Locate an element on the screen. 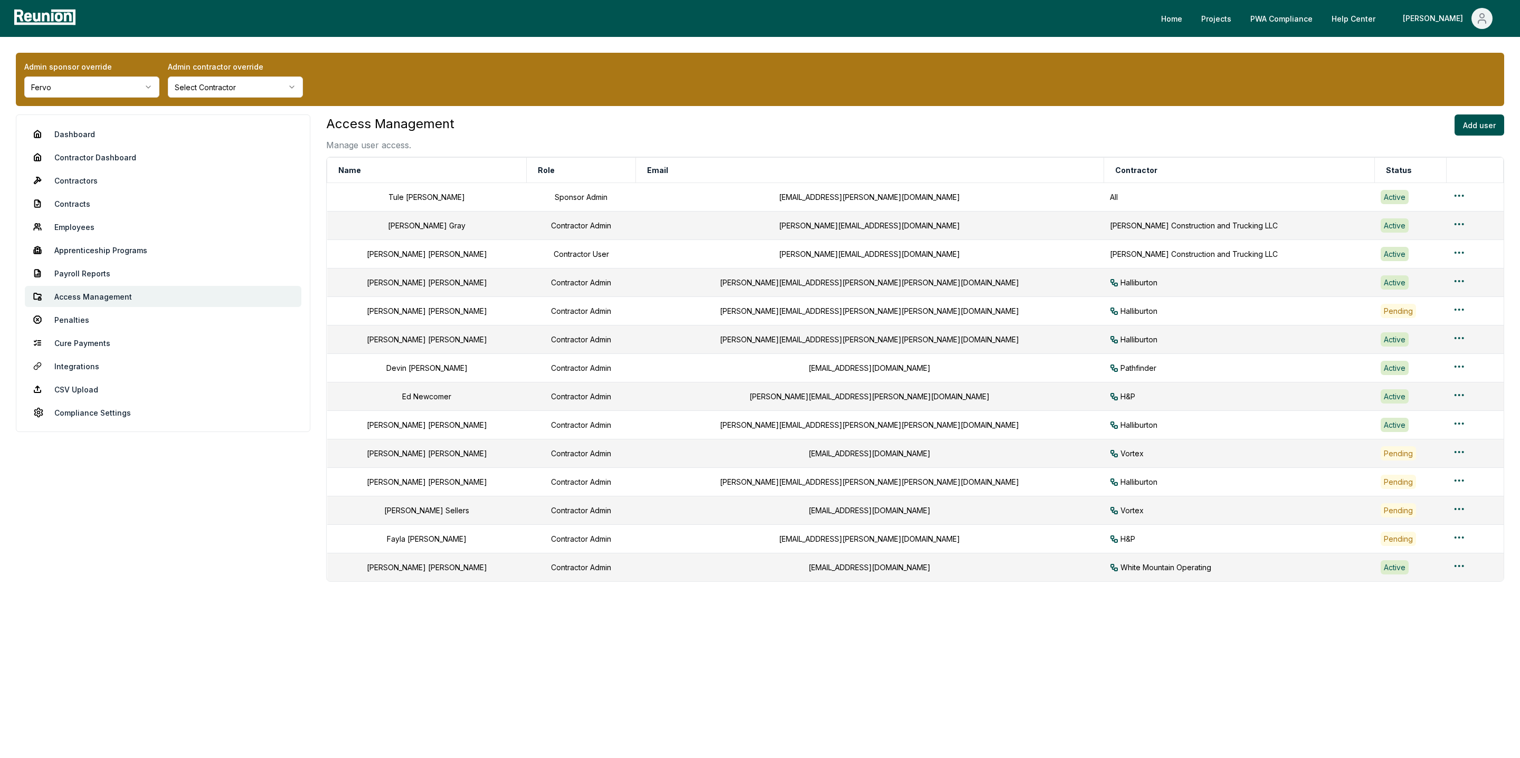 This screenshot has height=758, width=1520. h3: Access Management is located at coordinates (390, 124).